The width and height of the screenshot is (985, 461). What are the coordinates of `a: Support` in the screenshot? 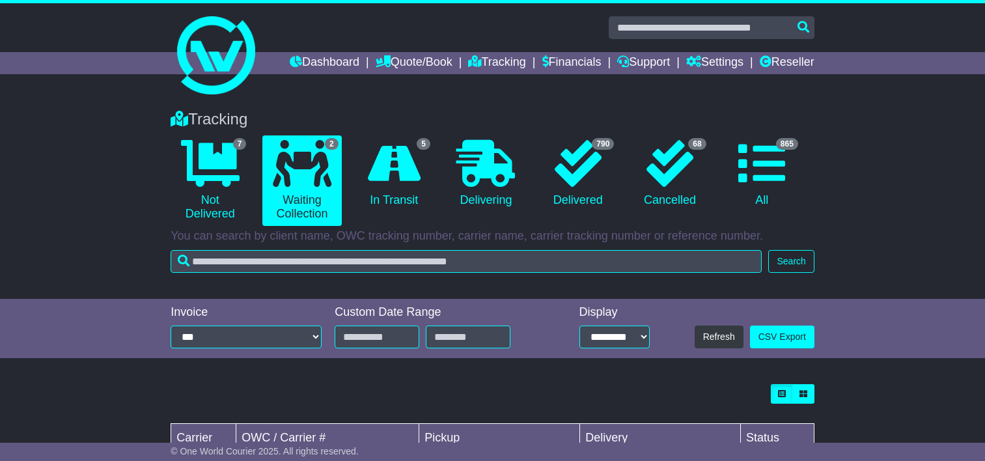 It's located at (643, 63).